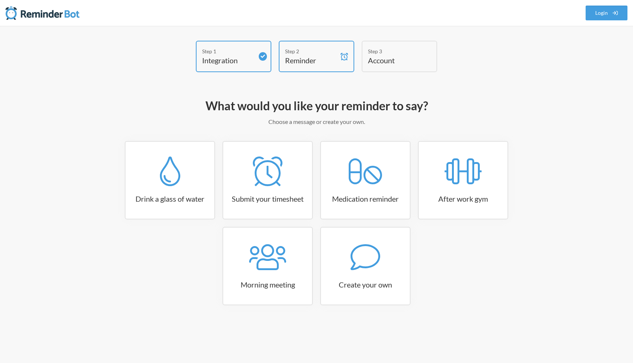 This screenshot has height=363, width=633. Describe the element at coordinates (317, 106) in the screenshot. I see `h2: What would you like your reminder to say?` at that location.